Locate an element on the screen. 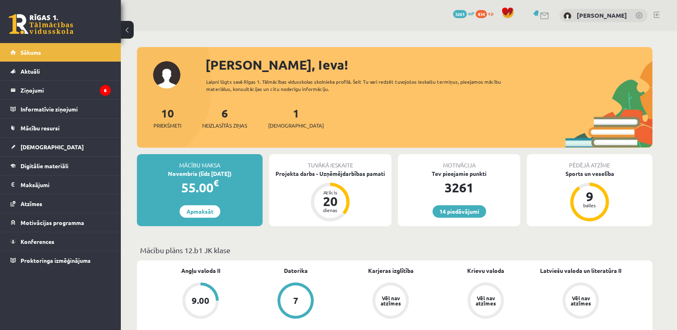 The width and height of the screenshot is (677, 330). img: Ieva Bringina is located at coordinates (567, 16).